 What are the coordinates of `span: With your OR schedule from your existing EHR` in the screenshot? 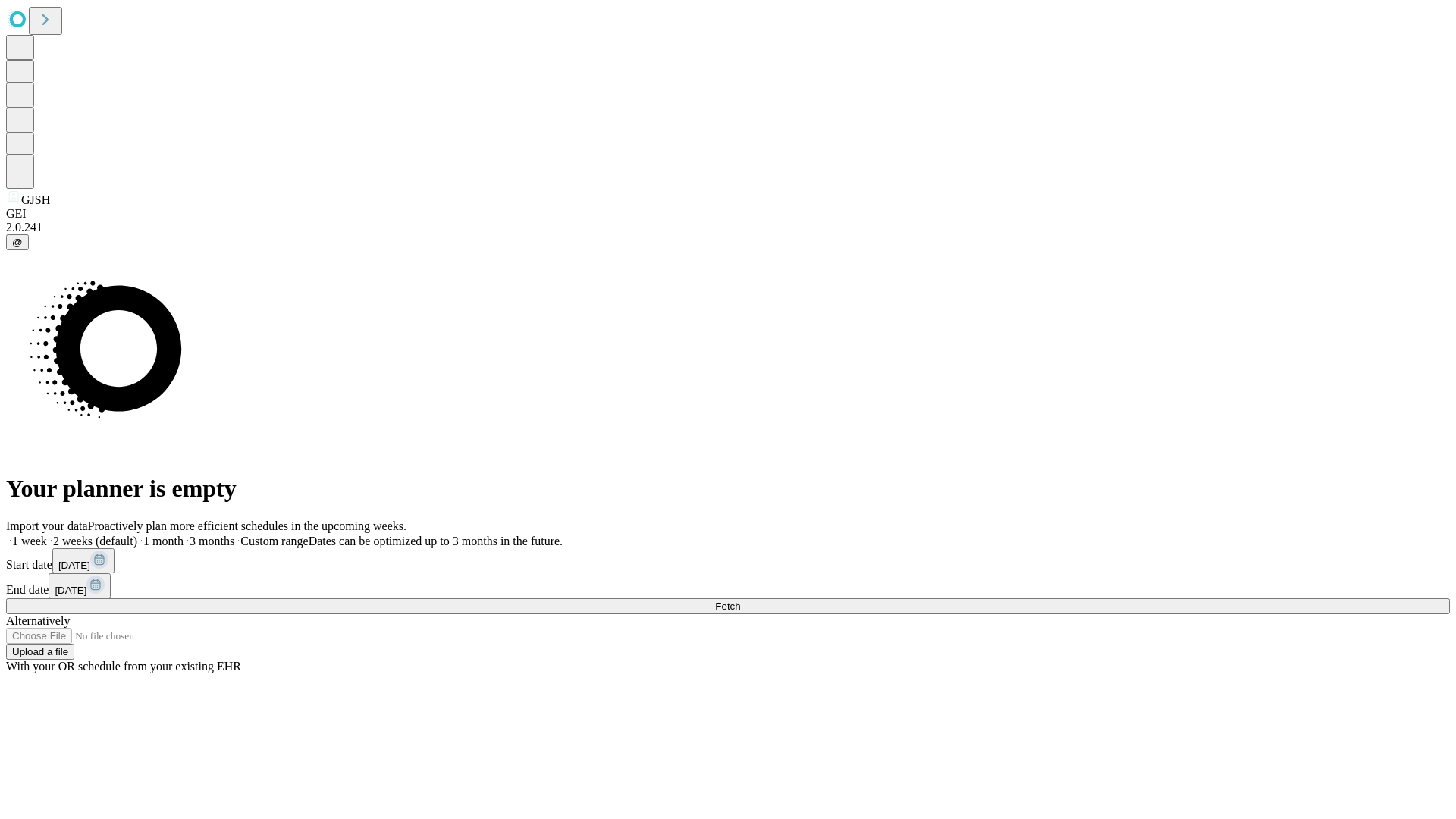 It's located at (124, 666).